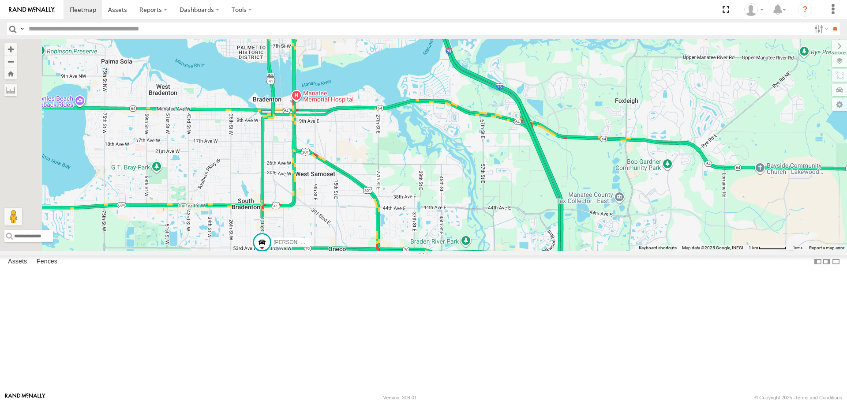 The image size is (847, 402). Describe the element at coordinates (798, 397) in the screenshot. I see `div: © Copyright 2025 -` at that location.